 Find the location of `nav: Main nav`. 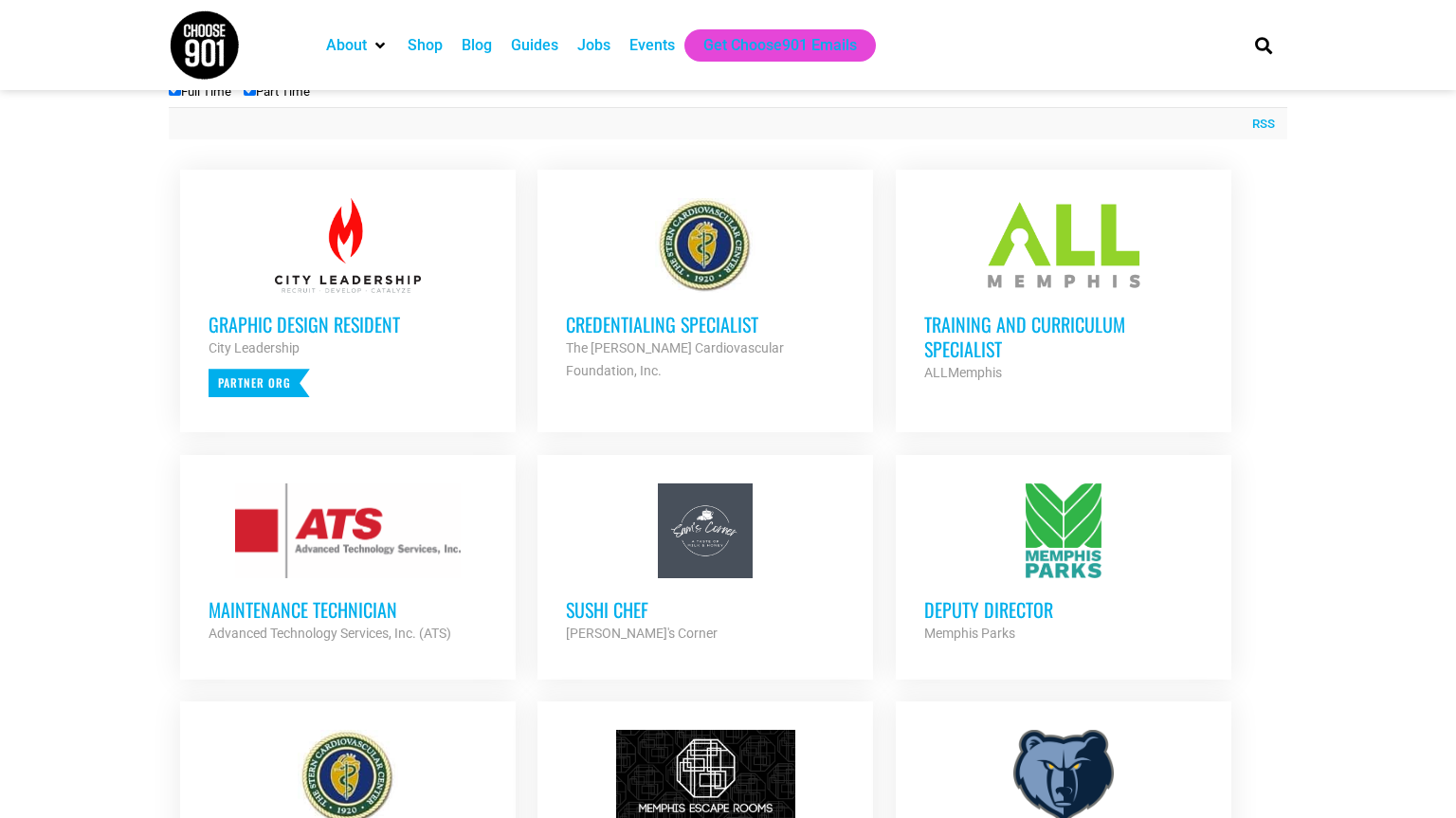

nav: Main nav is located at coordinates (770, 46).